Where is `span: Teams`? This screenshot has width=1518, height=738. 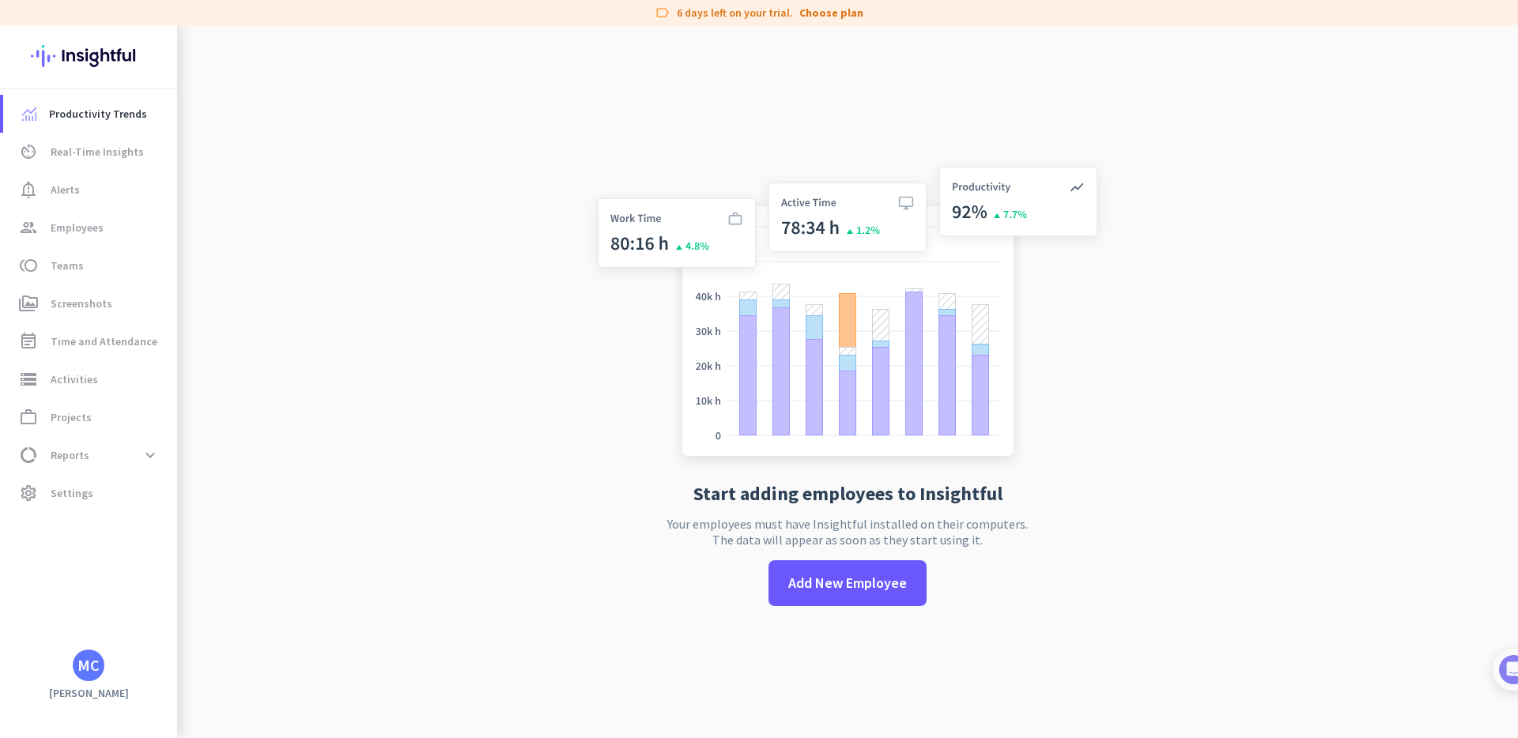 span: Teams is located at coordinates (67, 266).